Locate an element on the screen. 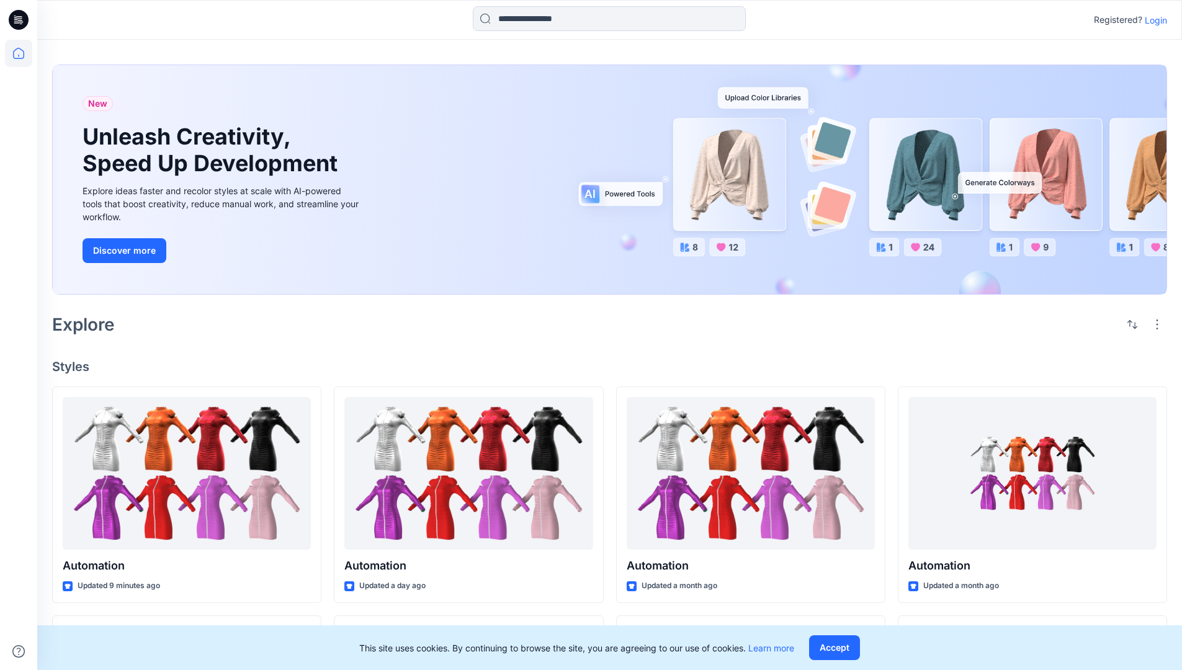 The height and width of the screenshot is (670, 1182). a: Discover more is located at coordinates (222, 251).